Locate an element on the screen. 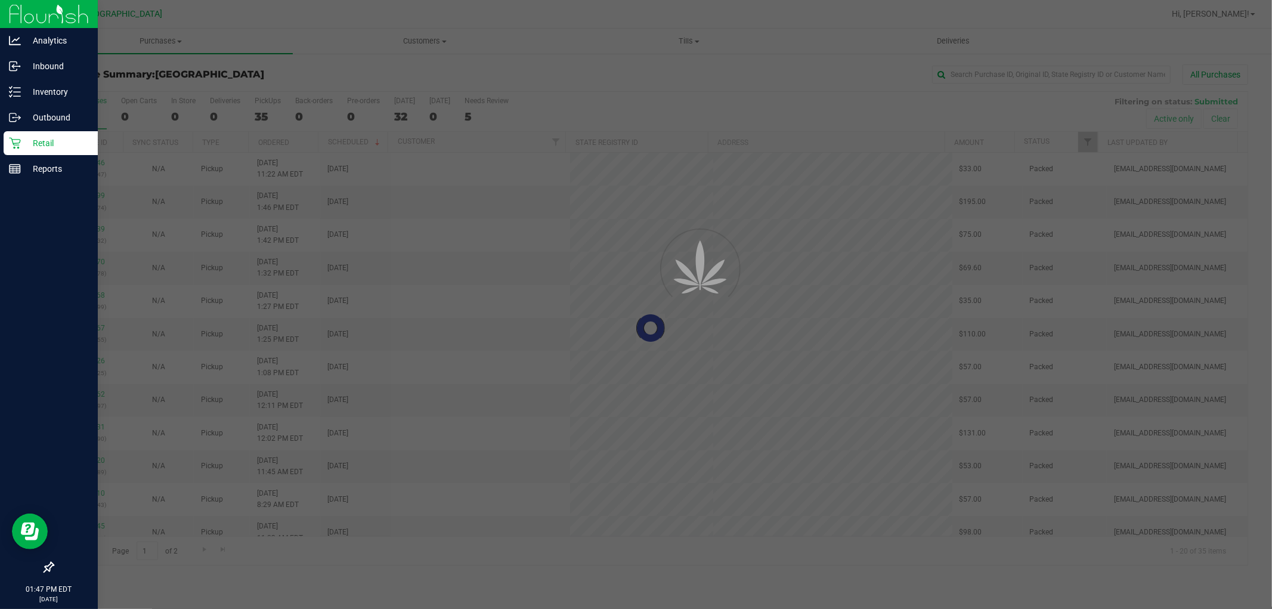 This screenshot has height=609, width=1272. inline-svg: Inbound is located at coordinates (15, 66).